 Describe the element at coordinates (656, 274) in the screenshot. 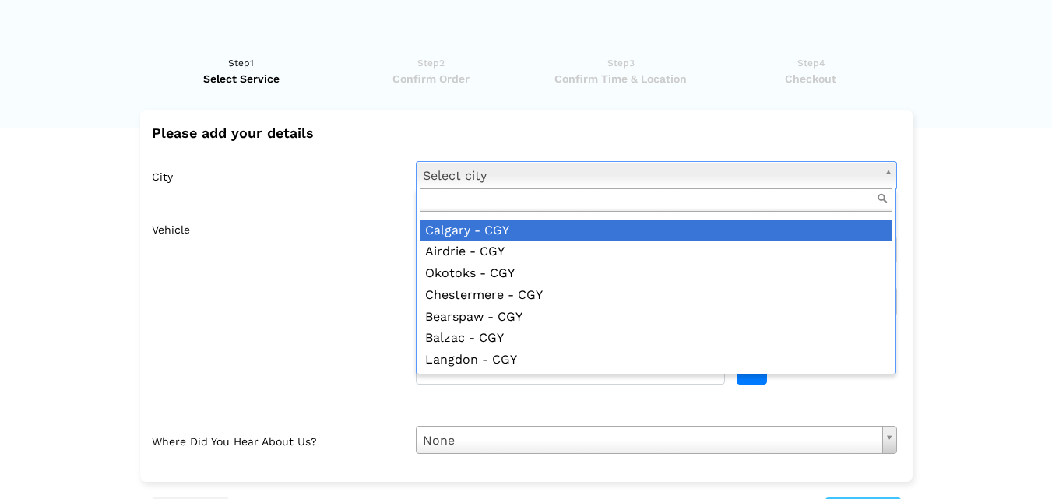

I see `div: Okotoks - CGY` at that location.